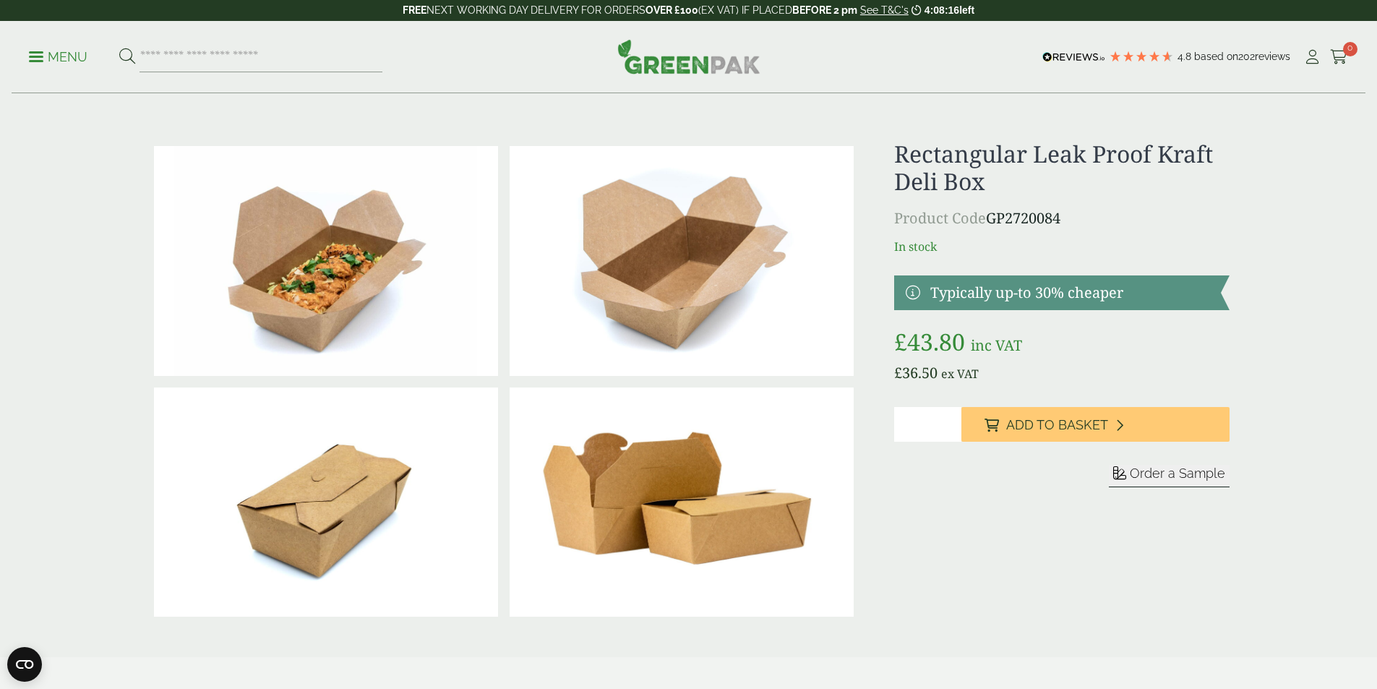 This screenshot has height=689, width=1377. Describe the element at coordinates (1177, 473) in the screenshot. I see `span: Order a Sample` at that location.